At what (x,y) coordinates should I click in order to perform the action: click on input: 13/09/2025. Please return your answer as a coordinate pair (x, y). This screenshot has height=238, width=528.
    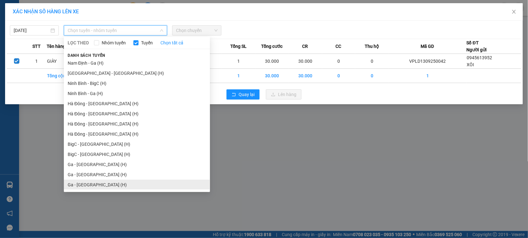
    Looking at the image, I should click on (31, 30).